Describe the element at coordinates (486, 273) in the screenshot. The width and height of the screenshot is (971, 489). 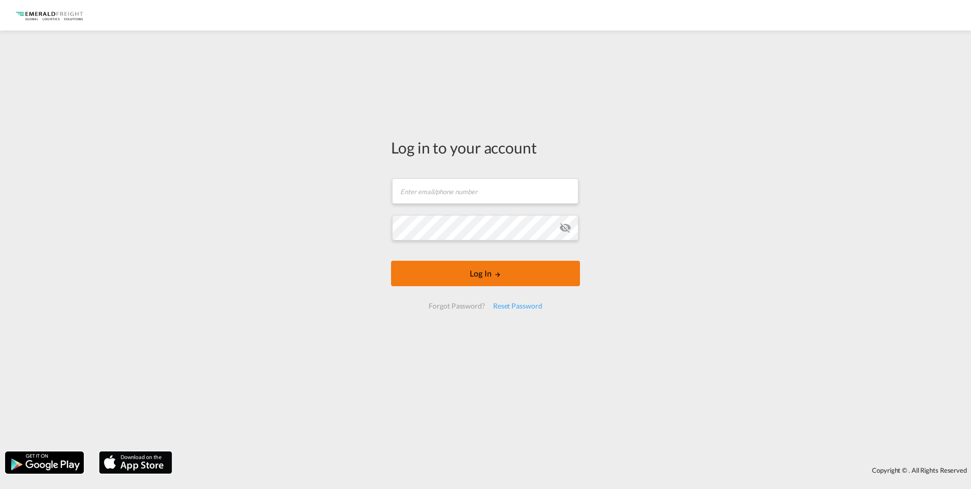
I see `button: LOGIN` at that location.